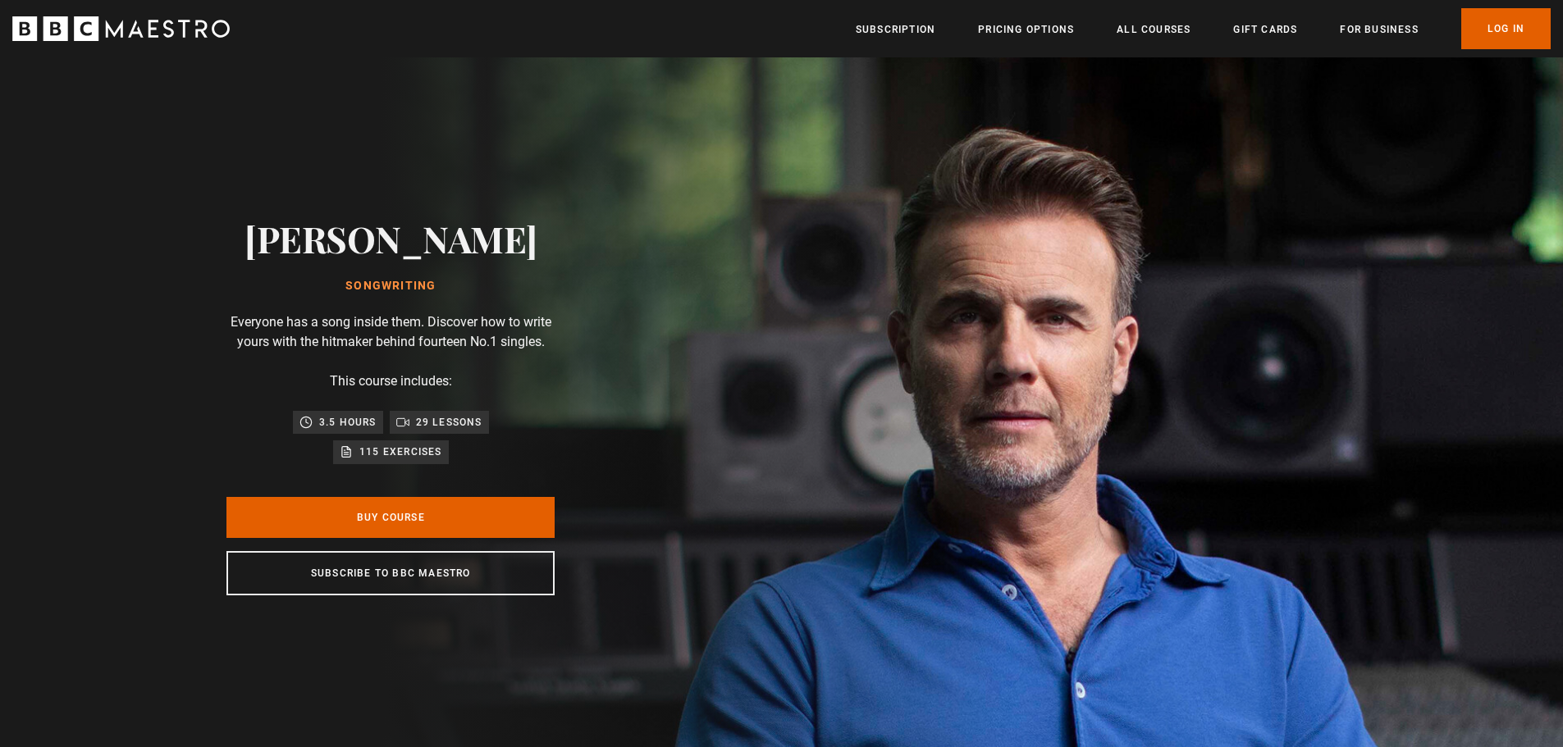  What do you see at coordinates (1378, 30) in the screenshot?
I see `a: For business` at bounding box center [1378, 30].